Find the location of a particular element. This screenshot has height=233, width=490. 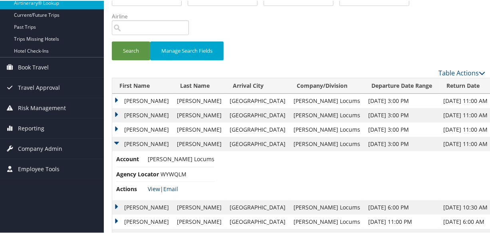

span: Travel Approval is located at coordinates (39, 87).